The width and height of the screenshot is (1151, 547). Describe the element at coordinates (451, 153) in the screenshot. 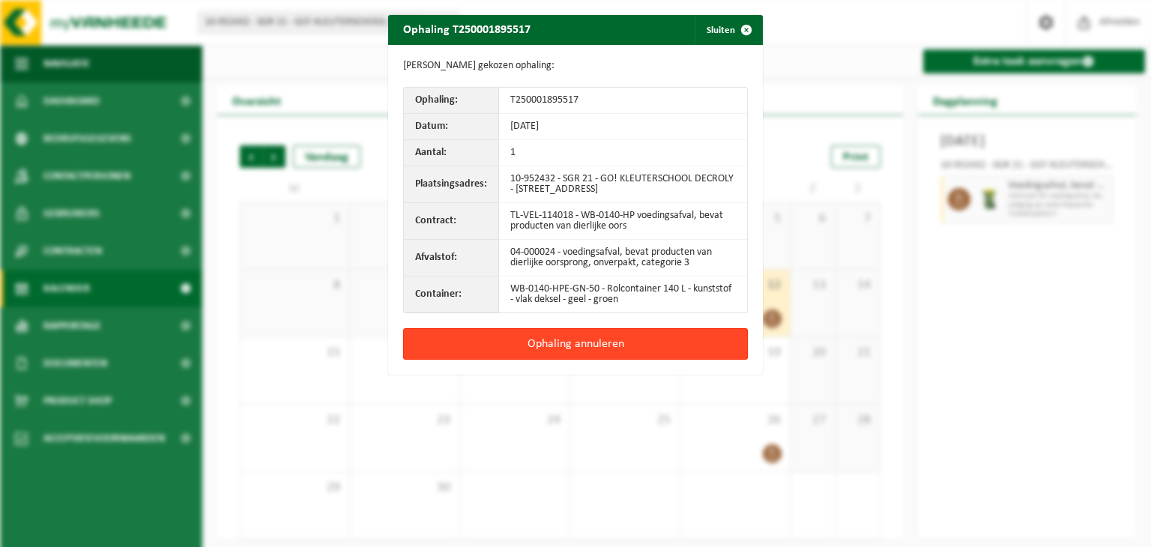

I see `th: Aantal:` at that location.